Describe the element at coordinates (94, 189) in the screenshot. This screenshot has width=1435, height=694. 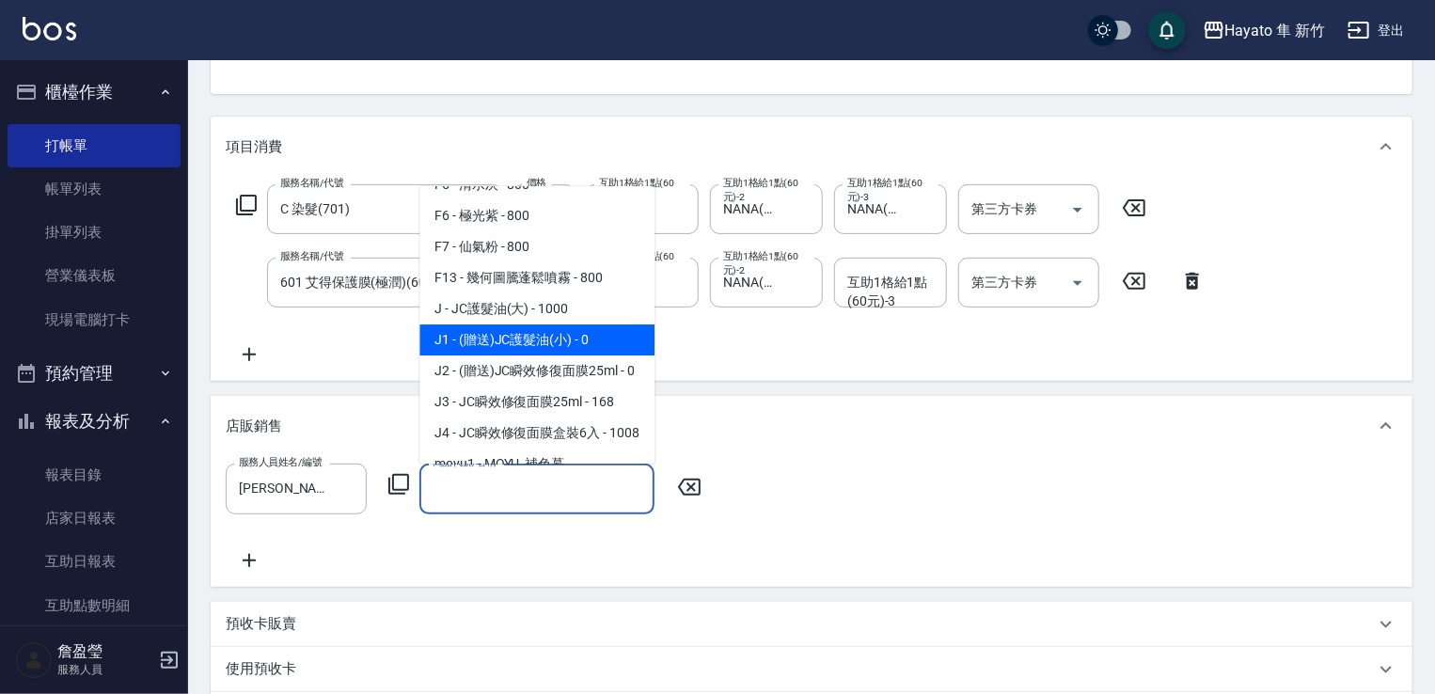
I see `a: 帳單列表` at that location.